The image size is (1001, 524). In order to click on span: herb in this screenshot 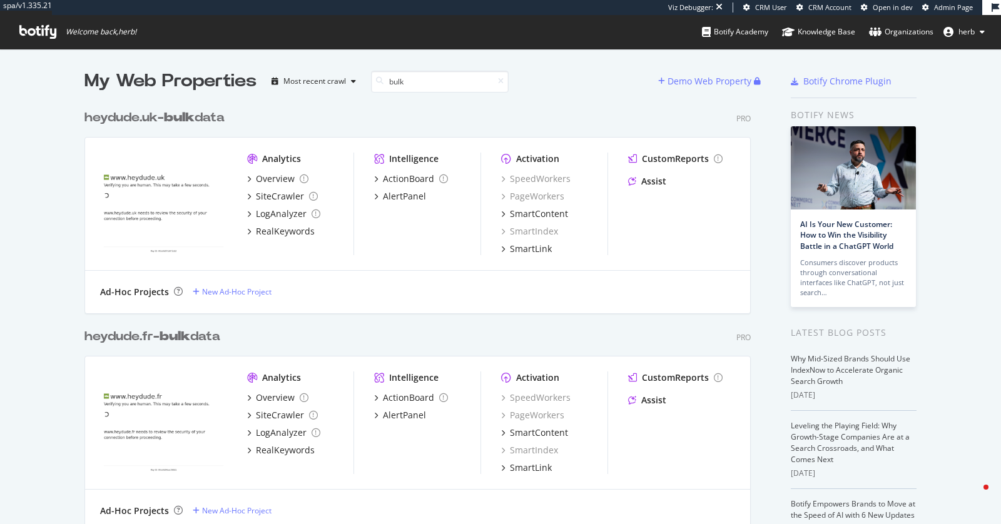, I will do `click(967, 31)`.